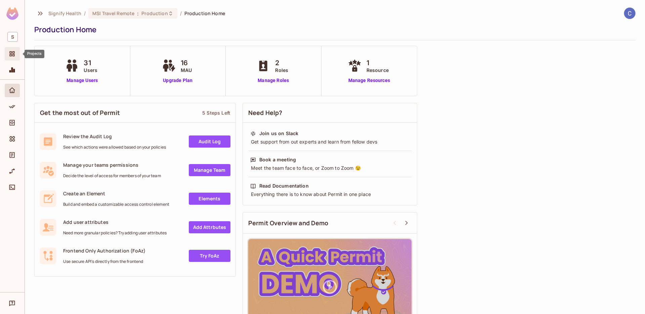 The width and height of the screenshot is (645, 314). Describe the element at coordinates (113, 13) in the screenshot. I see `span: MSI Travel Remote` at that location.